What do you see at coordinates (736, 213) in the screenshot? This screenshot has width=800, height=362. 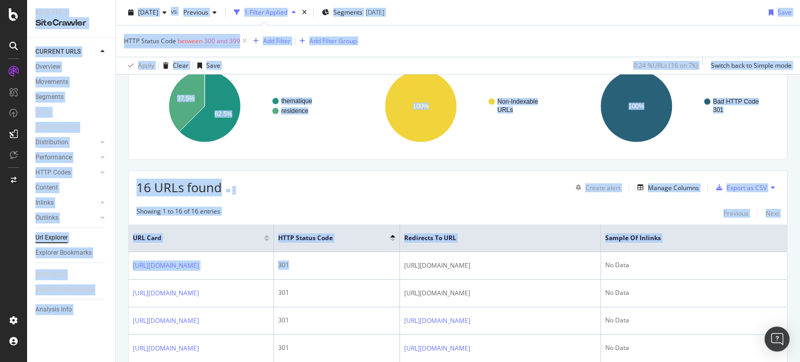 I see `div: Previous` at bounding box center [736, 213].